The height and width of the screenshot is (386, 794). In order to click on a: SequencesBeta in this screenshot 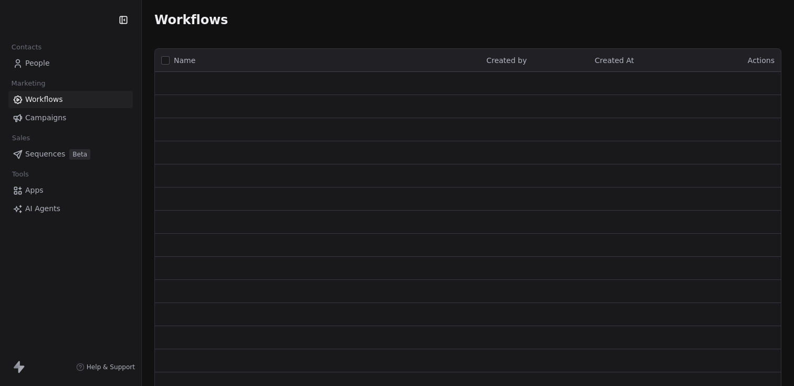, I will do `click(70, 154)`.